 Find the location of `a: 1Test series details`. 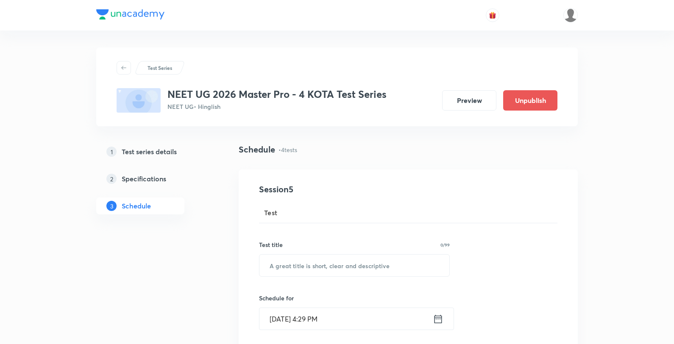

a: 1Test series details is located at coordinates (154, 152).